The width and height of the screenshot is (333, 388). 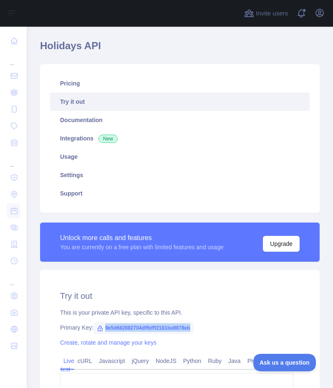 What do you see at coordinates (180, 157) in the screenshot?
I see `a: Usage` at bounding box center [180, 157].